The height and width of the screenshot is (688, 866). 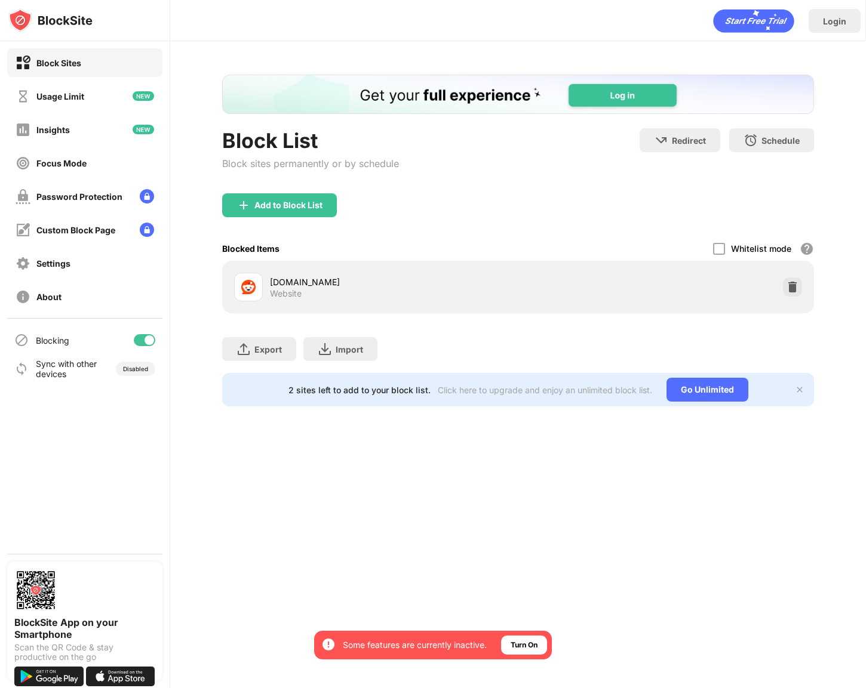 What do you see at coordinates (36, 591) in the screenshot?
I see `img: options-page-qr-code.png` at bounding box center [36, 591].